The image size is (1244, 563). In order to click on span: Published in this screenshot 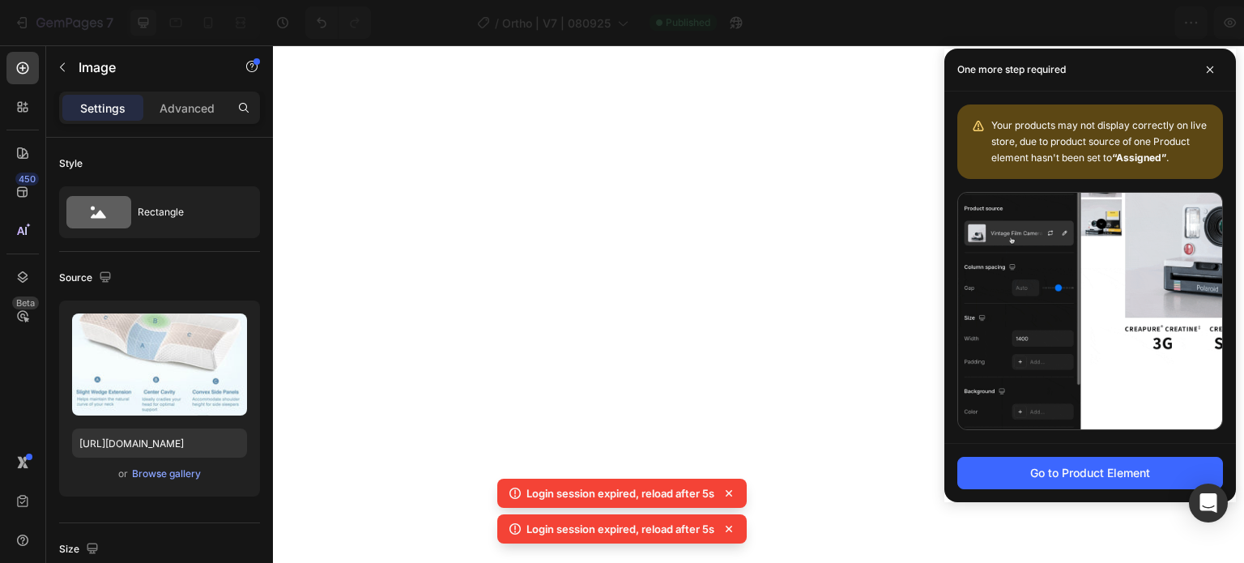, I will do `click(688, 23)`.